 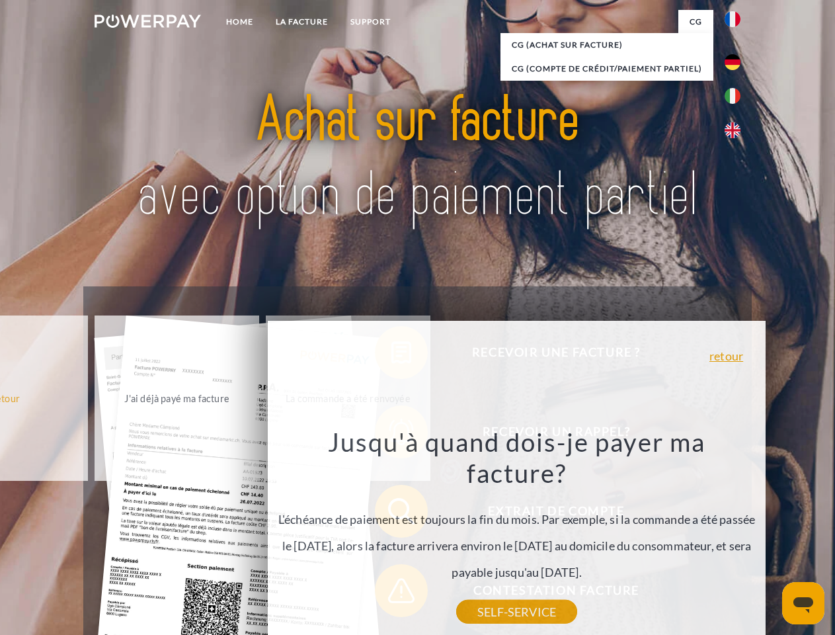 I want to click on img: it, so click(x=733, y=96).